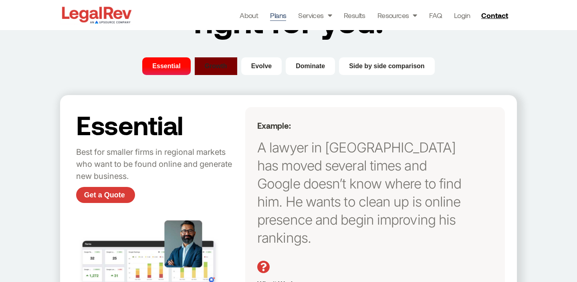  I want to click on a: Get a Quote, so click(105, 195).